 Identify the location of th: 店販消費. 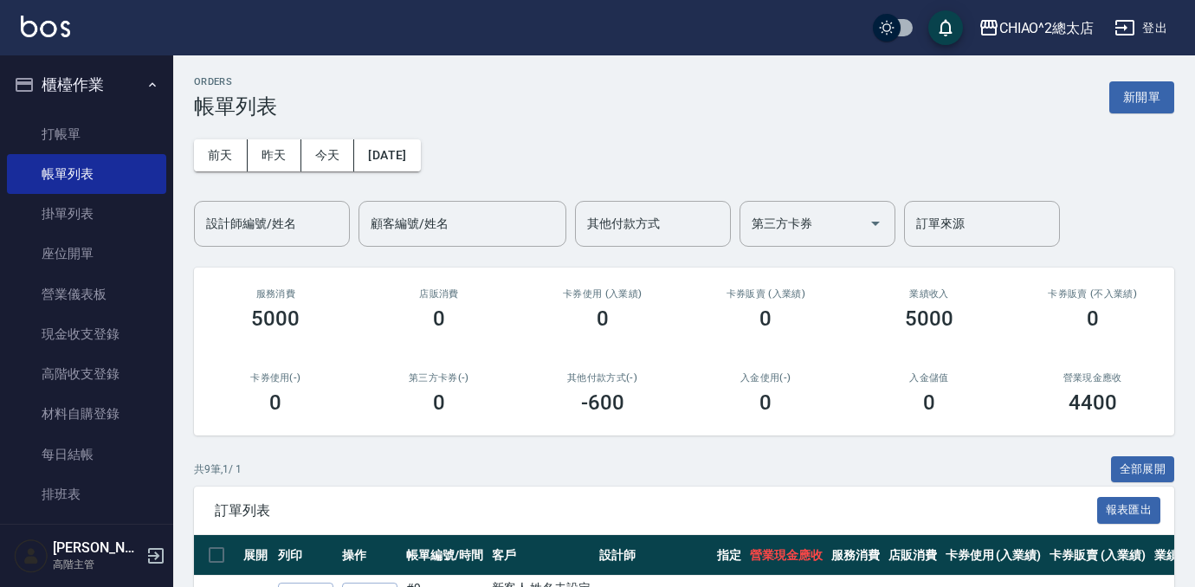
(913, 555).